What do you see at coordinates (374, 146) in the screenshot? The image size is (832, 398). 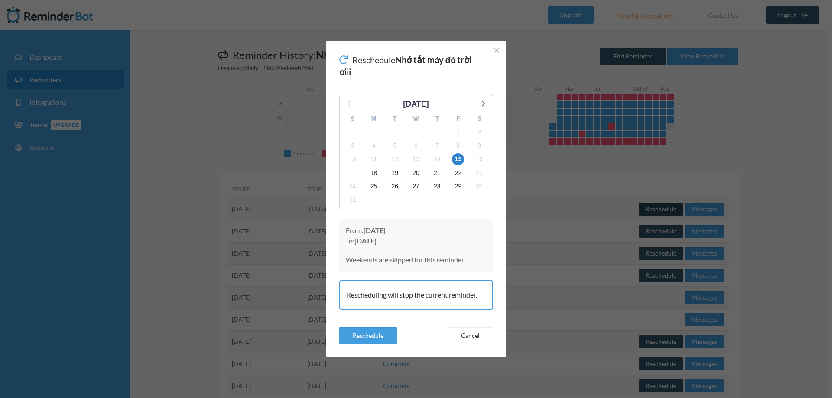 I see `span: Thursday, September 4, 2025` at bounding box center [374, 146].